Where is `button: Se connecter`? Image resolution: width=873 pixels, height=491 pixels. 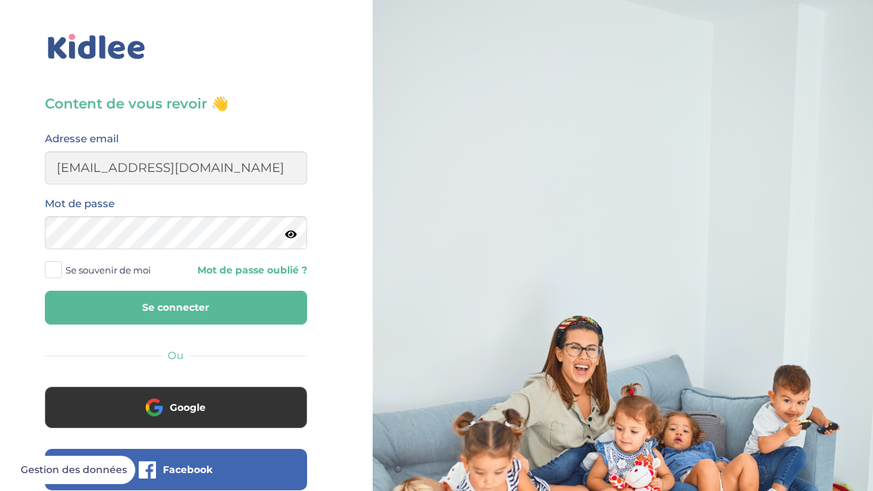
button: Se connecter is located at coordinates (176, 307).